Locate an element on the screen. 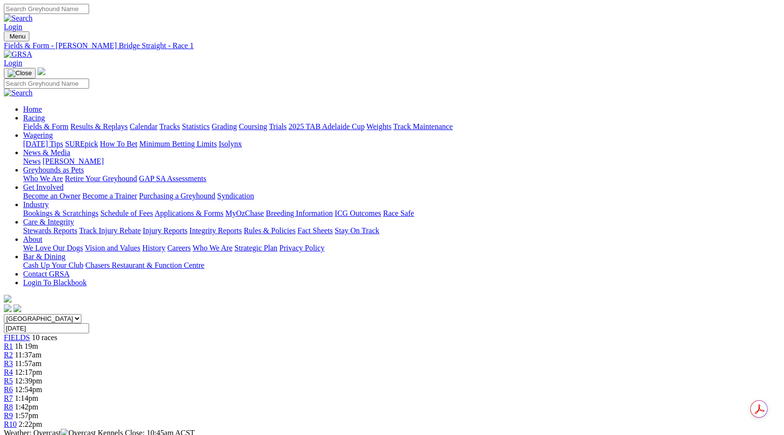 The image size is (784, 435). a: MyOzChase is located at coordinates (245, 213).